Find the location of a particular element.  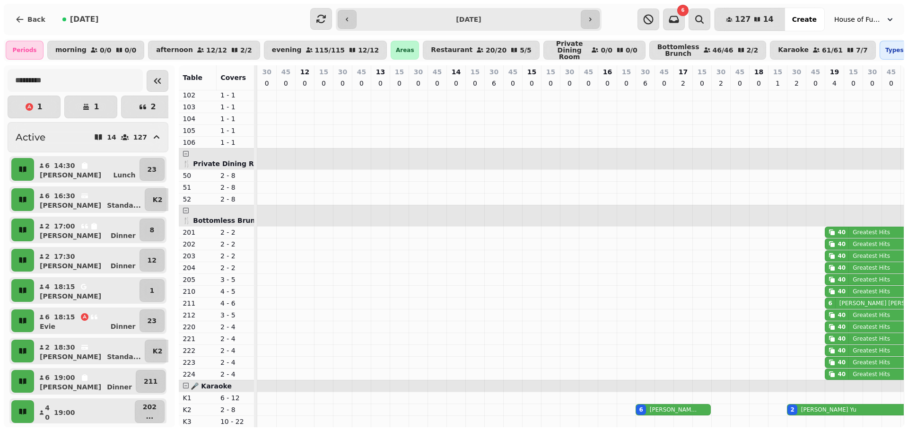

p: 18:30 is located at coordinates (64, 347).